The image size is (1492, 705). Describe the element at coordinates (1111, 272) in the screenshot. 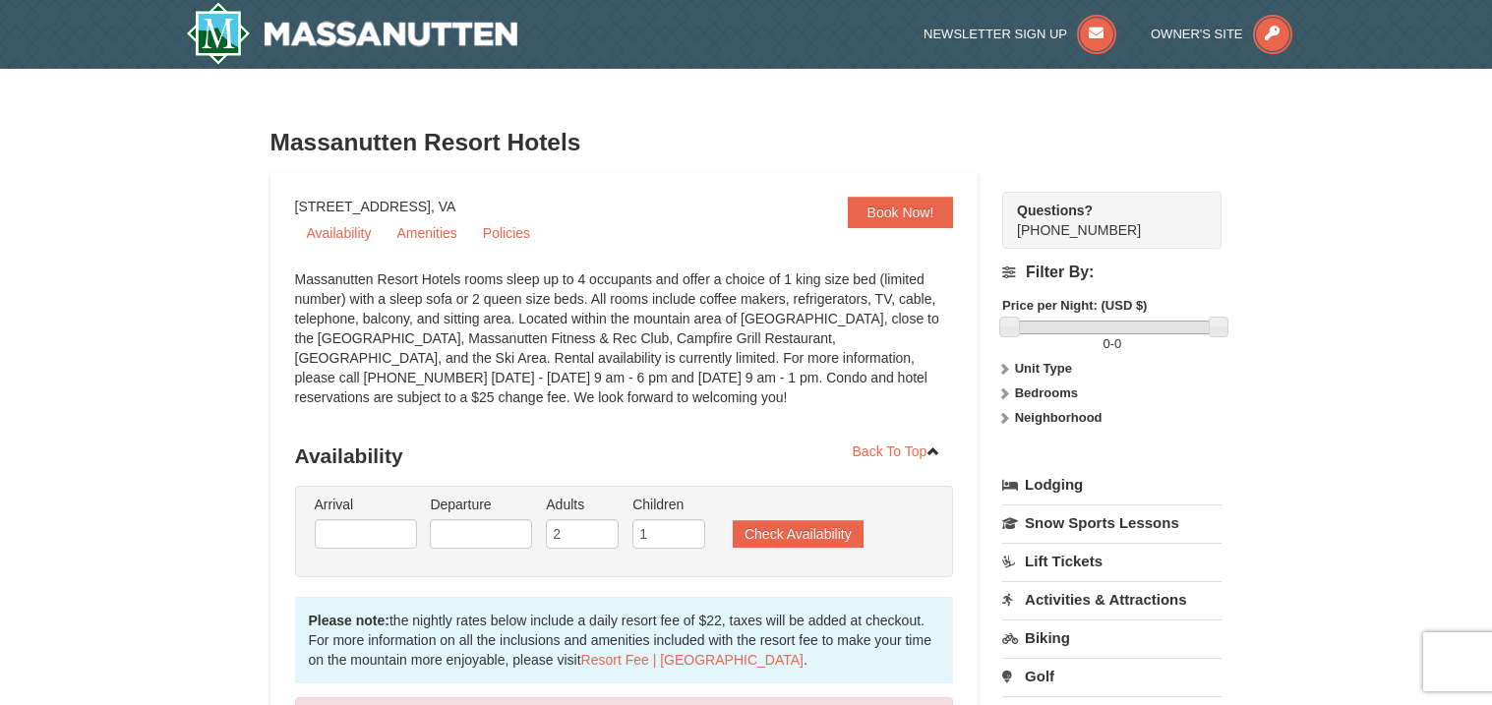

I see `h4: Filter By:` at that location.